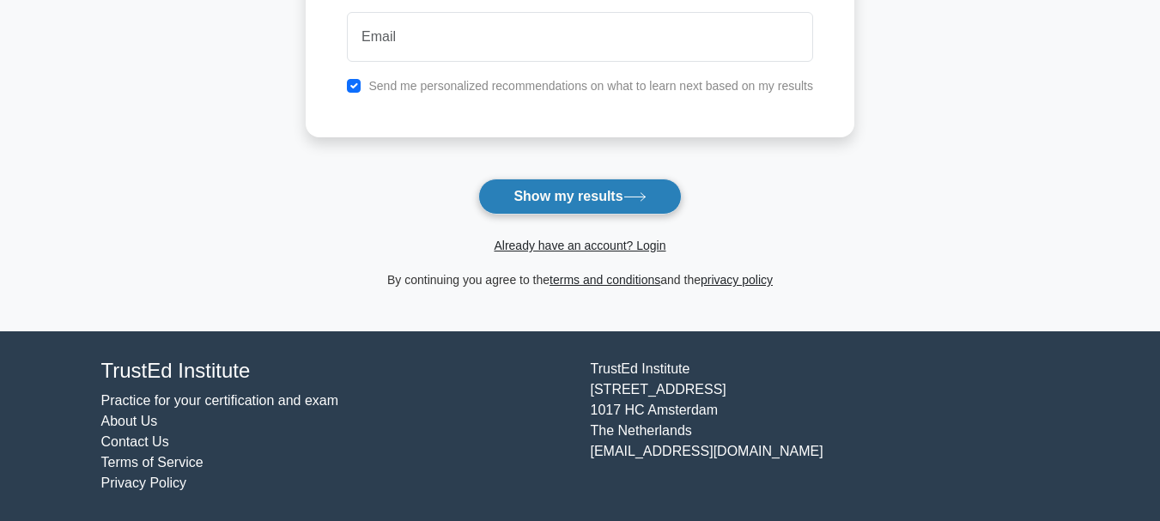 Image resolution: width=1160 pixels, height=521 pixels. Describe the element at coordinates (130, 421) in the screenshot. I see `a: About Us` at that location.